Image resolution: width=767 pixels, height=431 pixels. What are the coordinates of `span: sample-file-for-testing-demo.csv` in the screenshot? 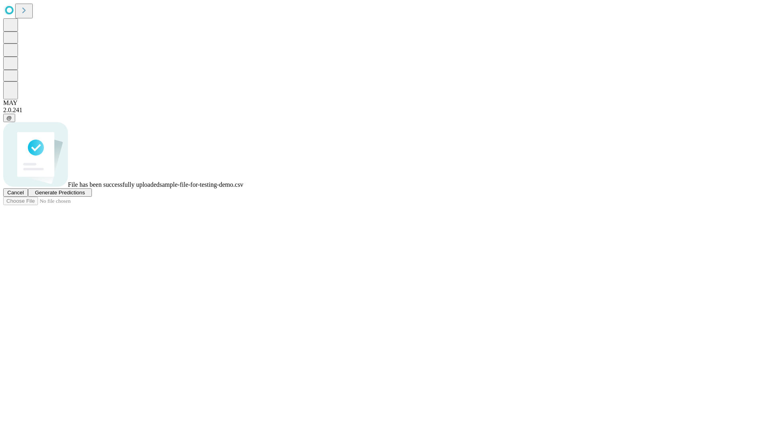 It's located at (201, 185).